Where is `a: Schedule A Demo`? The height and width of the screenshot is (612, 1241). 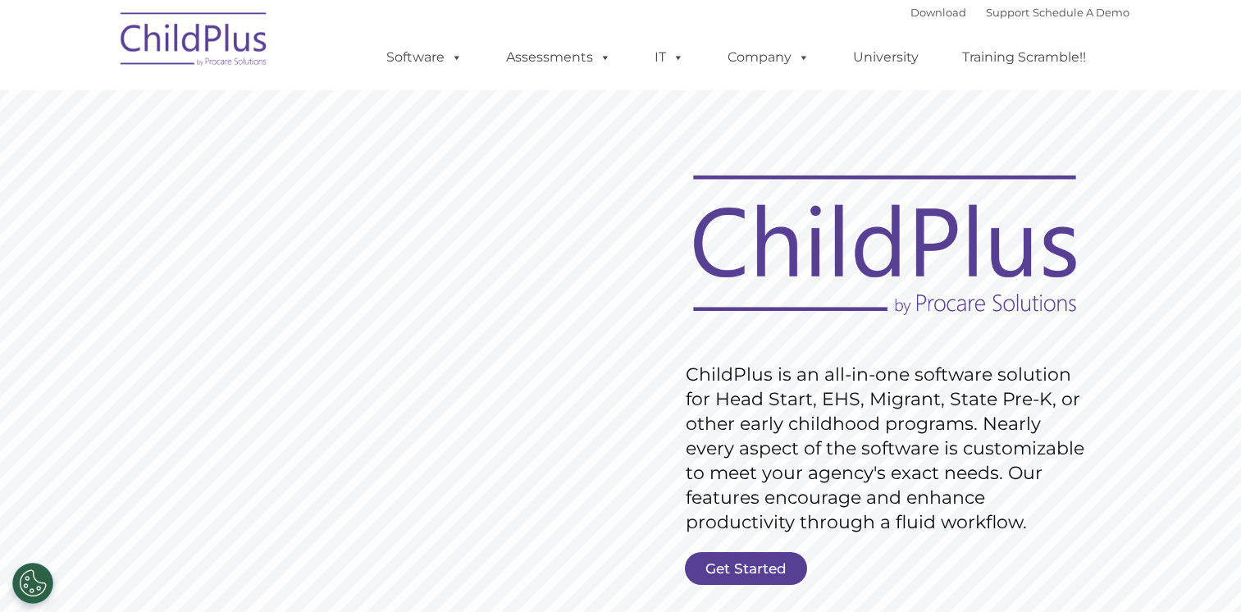
a: Schedule A Demo is located at coordinates (1081, 12).